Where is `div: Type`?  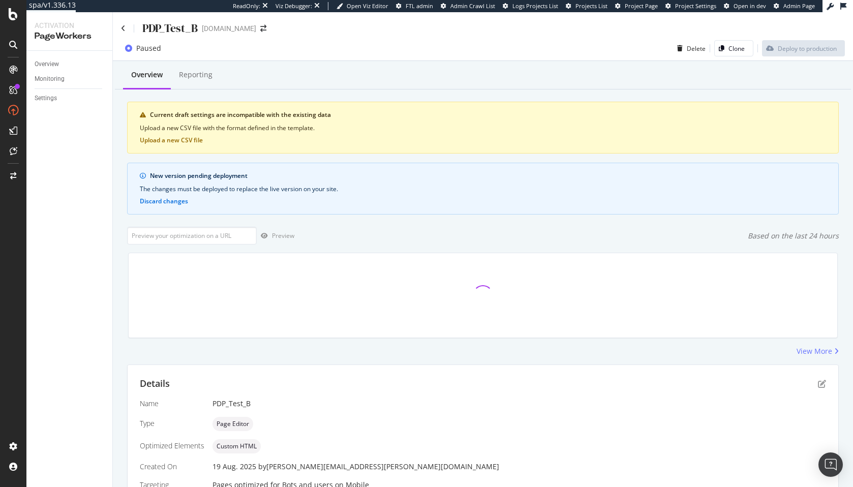
div: Type is located at coordinates (172, 423).